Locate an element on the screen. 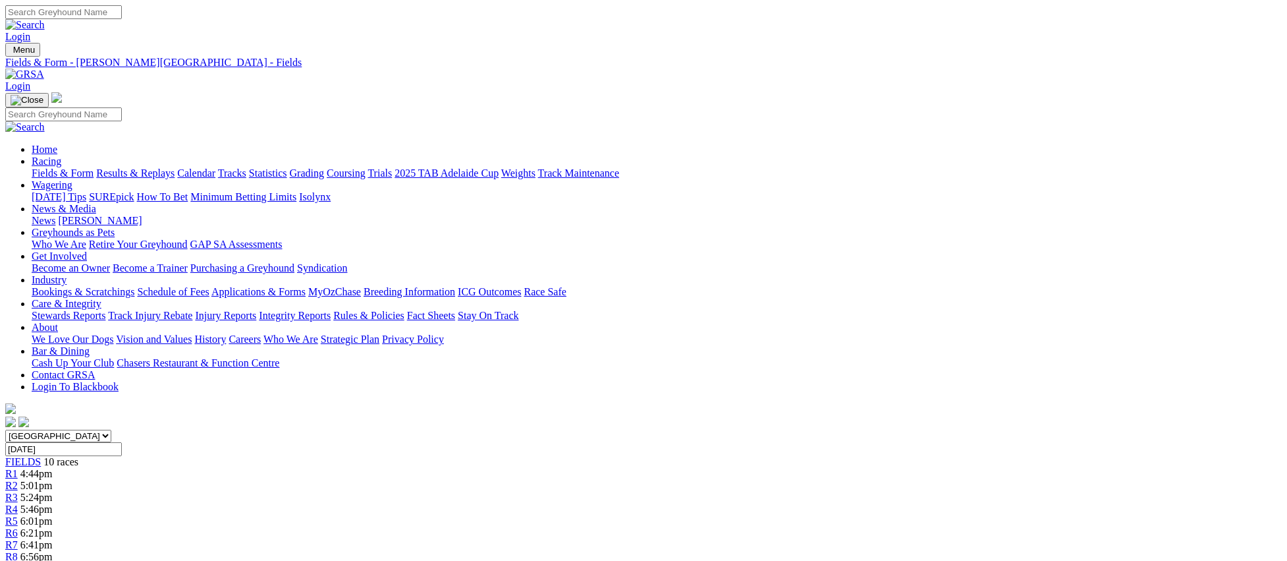 The image size is (1287, 561). div: Industry is located at coordinates (657, 292).